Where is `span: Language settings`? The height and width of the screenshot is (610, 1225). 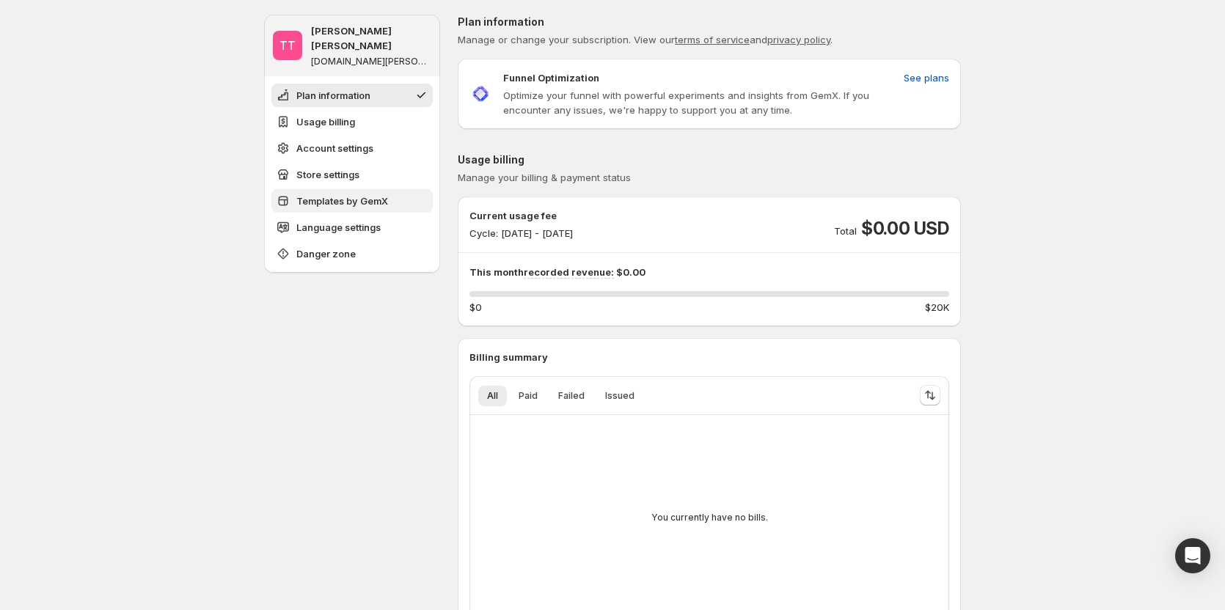 span: Language settings is located at coordinates (338, 227).